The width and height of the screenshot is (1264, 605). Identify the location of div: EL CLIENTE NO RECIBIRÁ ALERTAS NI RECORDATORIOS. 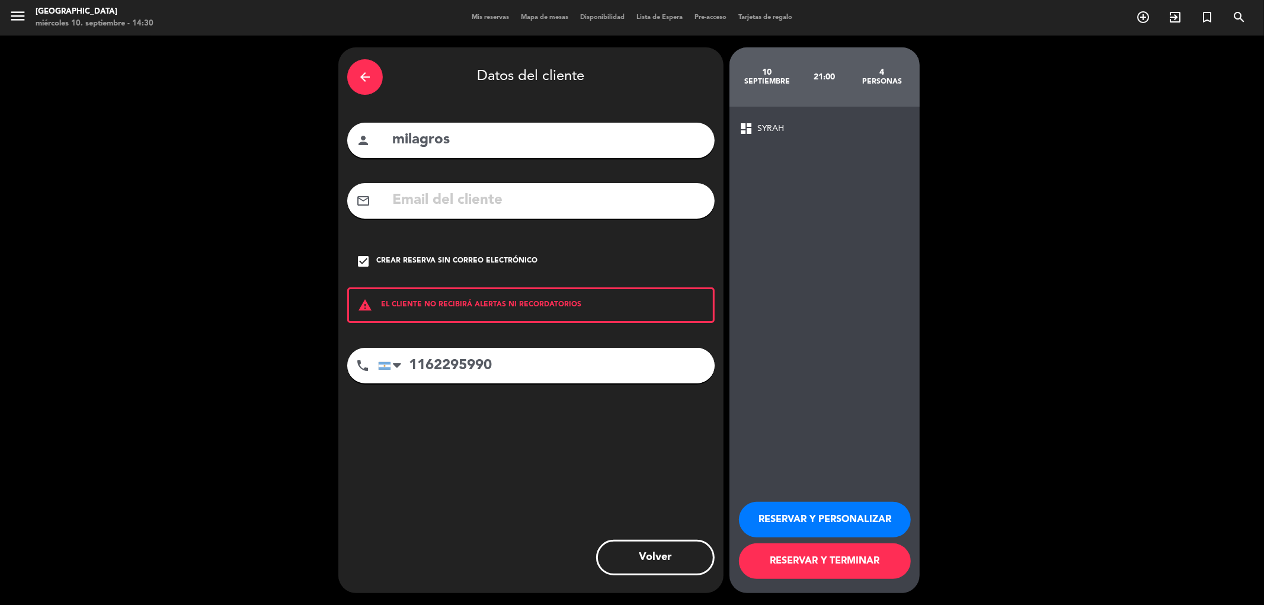
(531, 305).